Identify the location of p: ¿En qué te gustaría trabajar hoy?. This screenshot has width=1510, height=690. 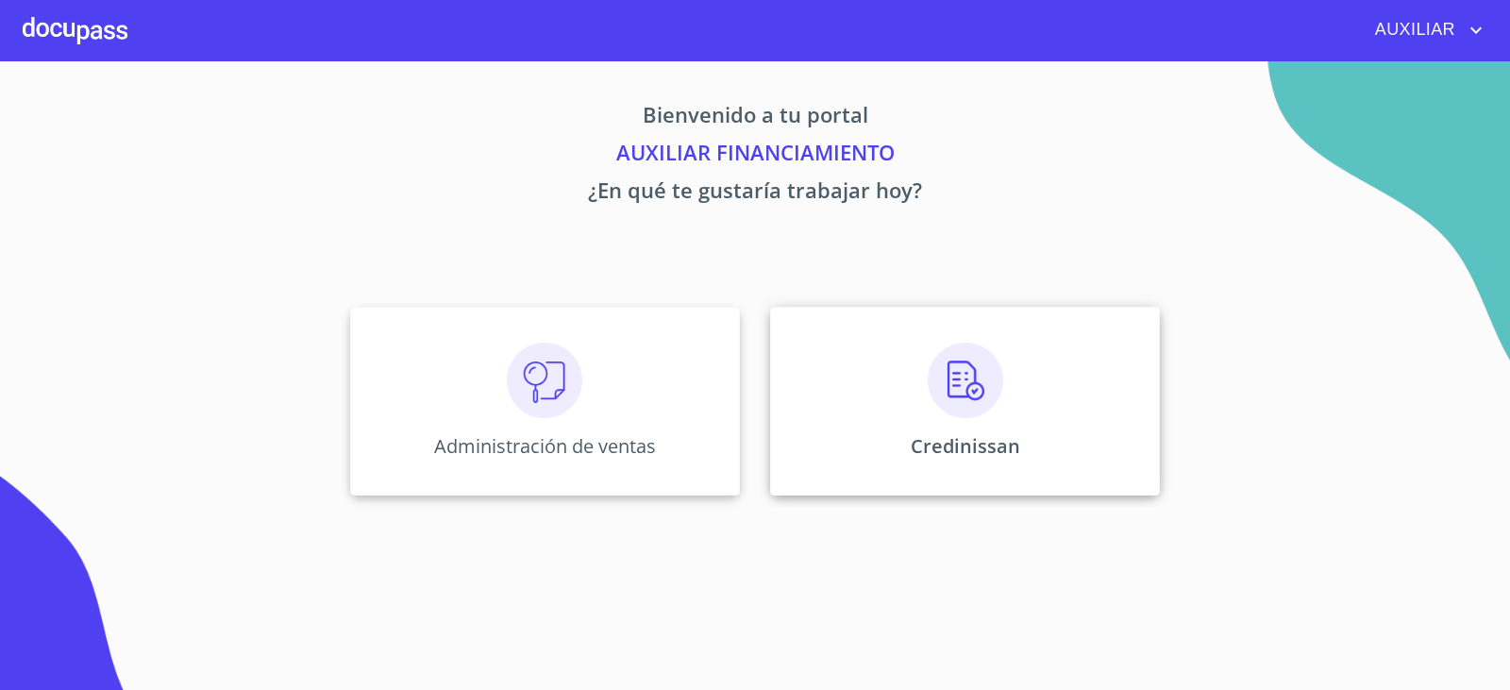
(755, 193).